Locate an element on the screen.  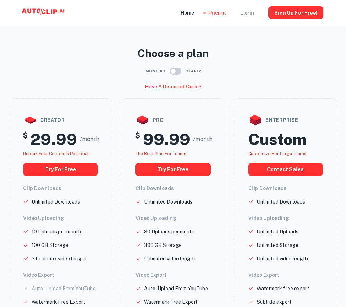
button: Contact Sales is located at coordinates (285, 169).